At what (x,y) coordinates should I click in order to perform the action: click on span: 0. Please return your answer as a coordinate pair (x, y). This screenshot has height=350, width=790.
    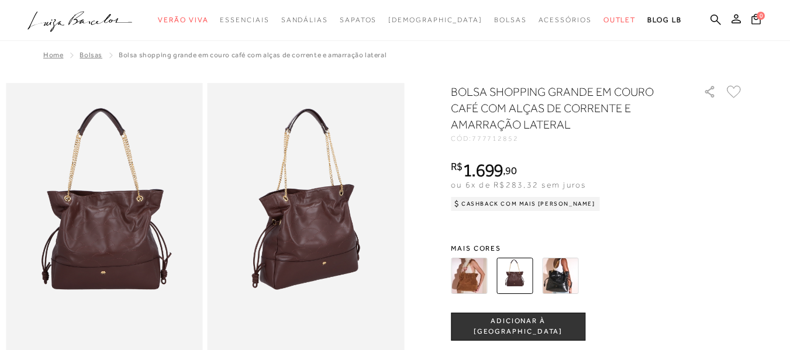
    Looking at the image, I should click on (761, 16).